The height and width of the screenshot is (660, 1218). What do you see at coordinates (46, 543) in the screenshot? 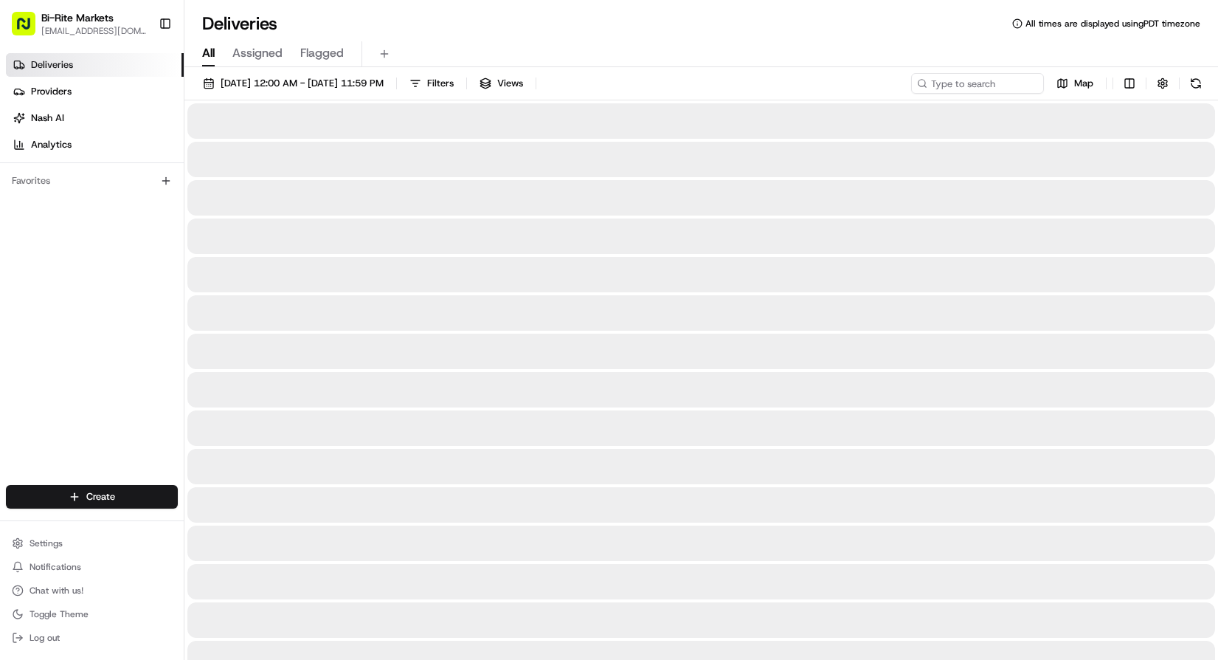
I see `span: Settings` at bounding box center [46, 543].